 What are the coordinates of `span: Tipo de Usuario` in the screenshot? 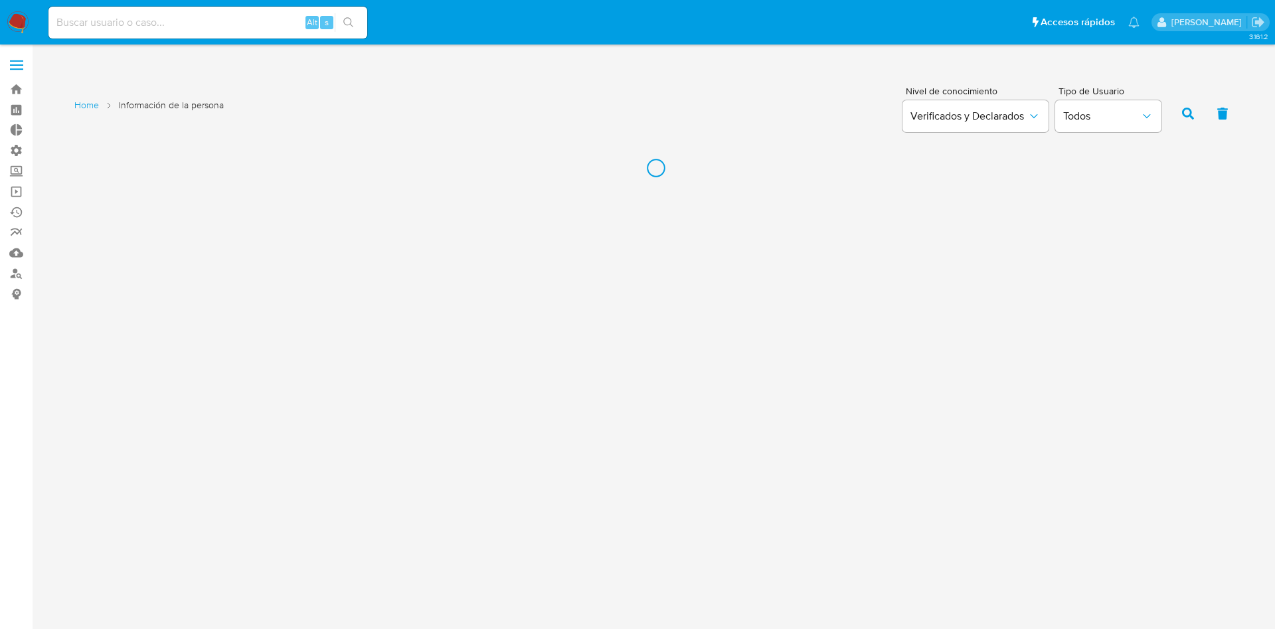 It's located at (1112, 91).